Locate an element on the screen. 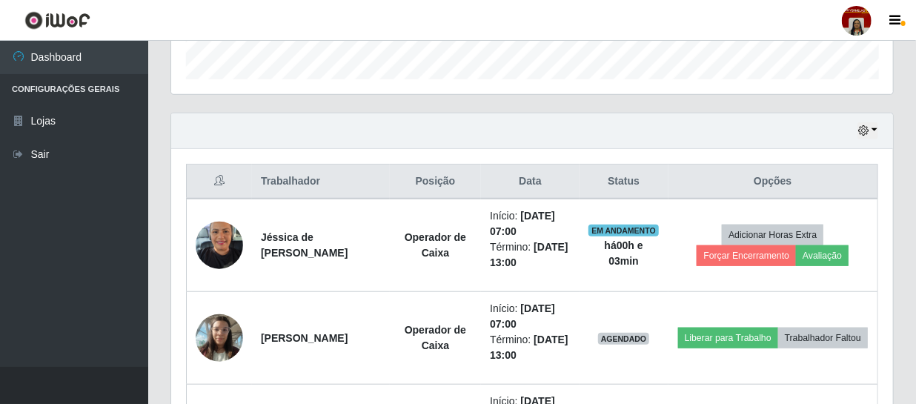 This screenshot has width=916, height=404. button: Forçar Encerramento is located at coordinates (746, 256).